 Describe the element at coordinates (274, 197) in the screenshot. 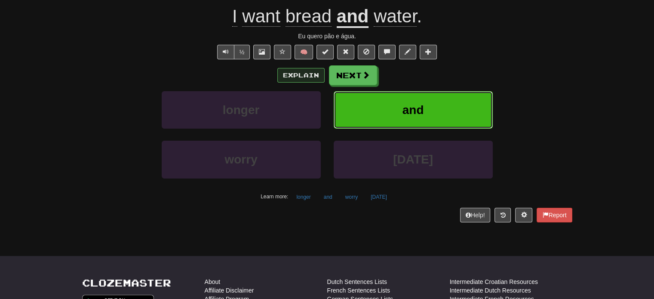

I see `small: Learn more:` at that location.